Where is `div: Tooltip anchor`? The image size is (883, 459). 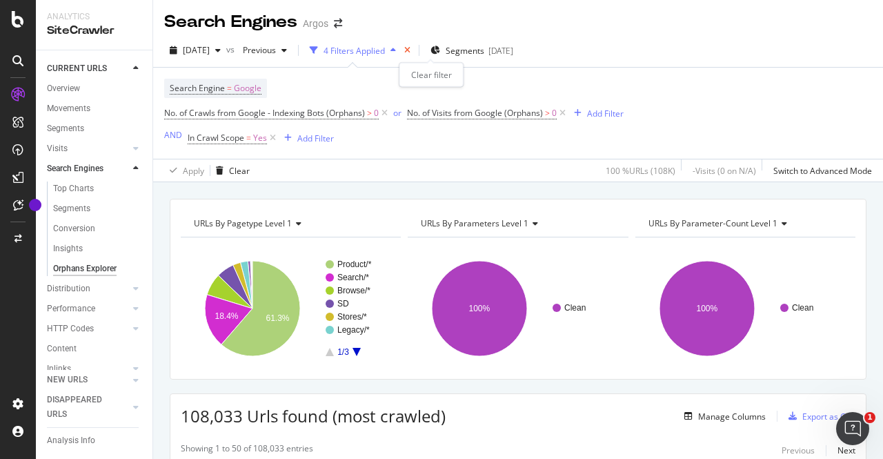
div: Tooltip anchor is located at coordinates (35, 205).